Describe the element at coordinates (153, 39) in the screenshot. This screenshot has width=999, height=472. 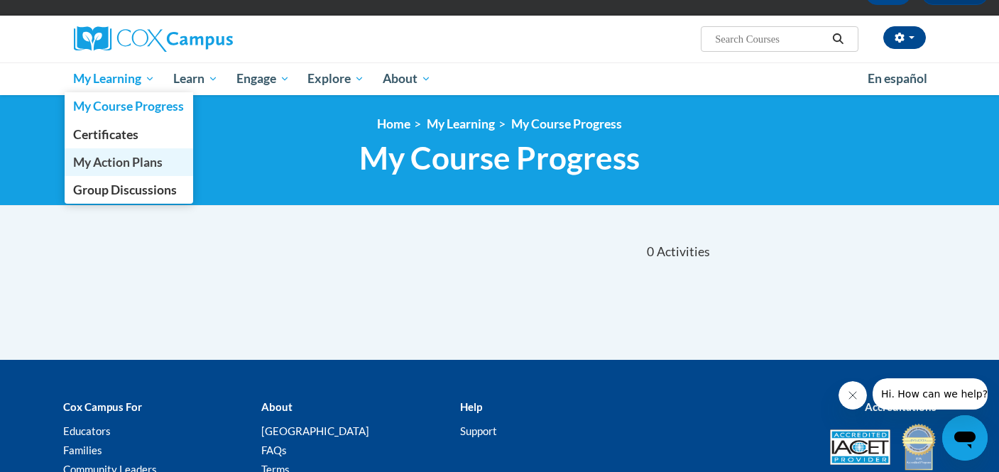
I see `img: Cox Campus` at that location.